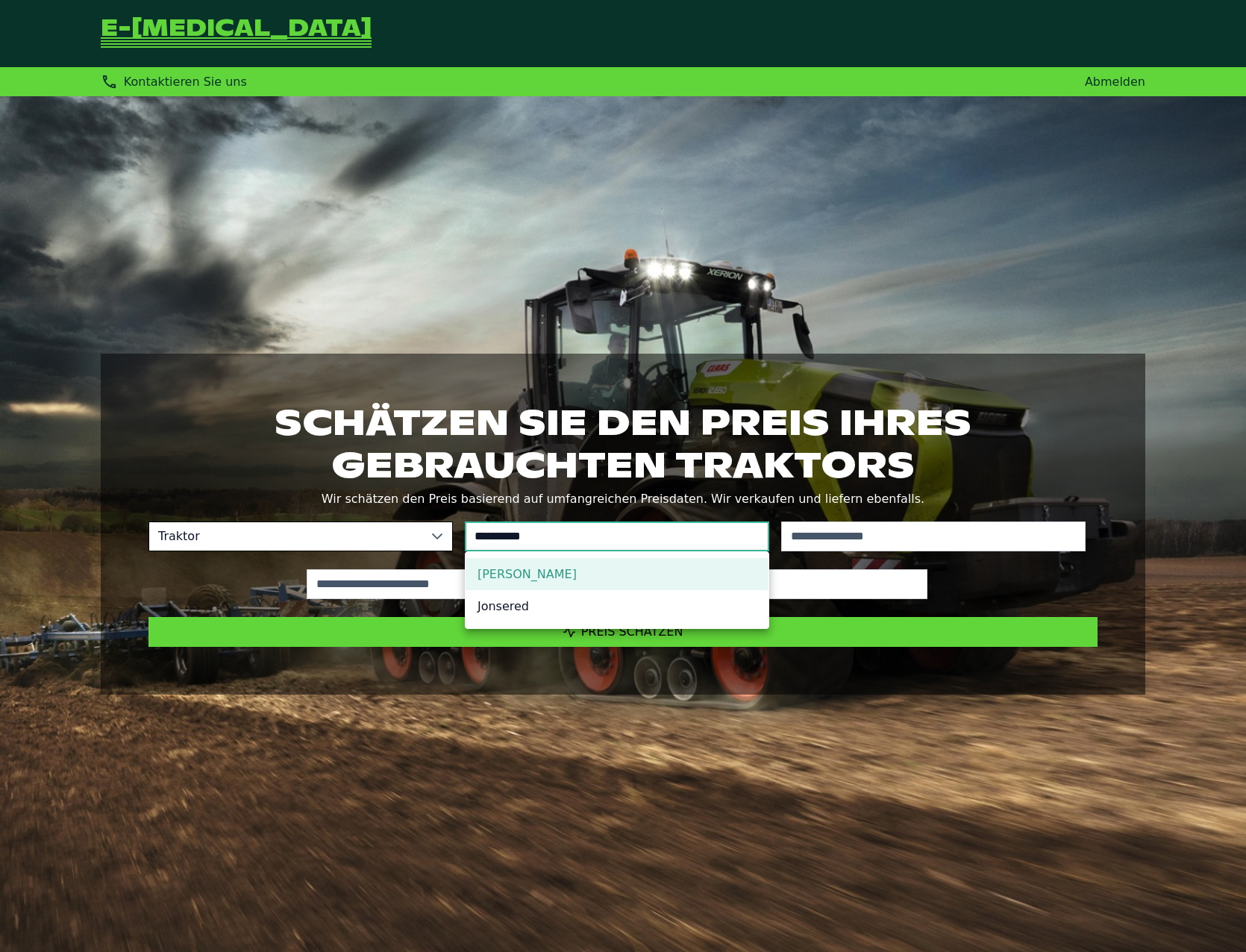  Describe the element at coordinates (174, 81) in the screenshot. I see `div: Kontaktieren Sie uns` at that location.